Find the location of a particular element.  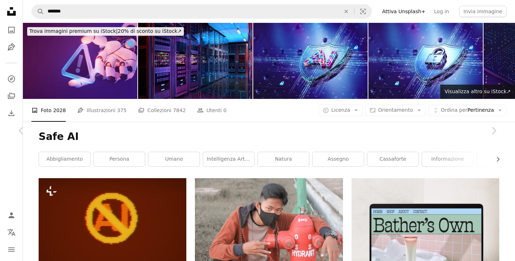

span: Visualizza altro su iStock ↗ is located at coordinates (477, 92).